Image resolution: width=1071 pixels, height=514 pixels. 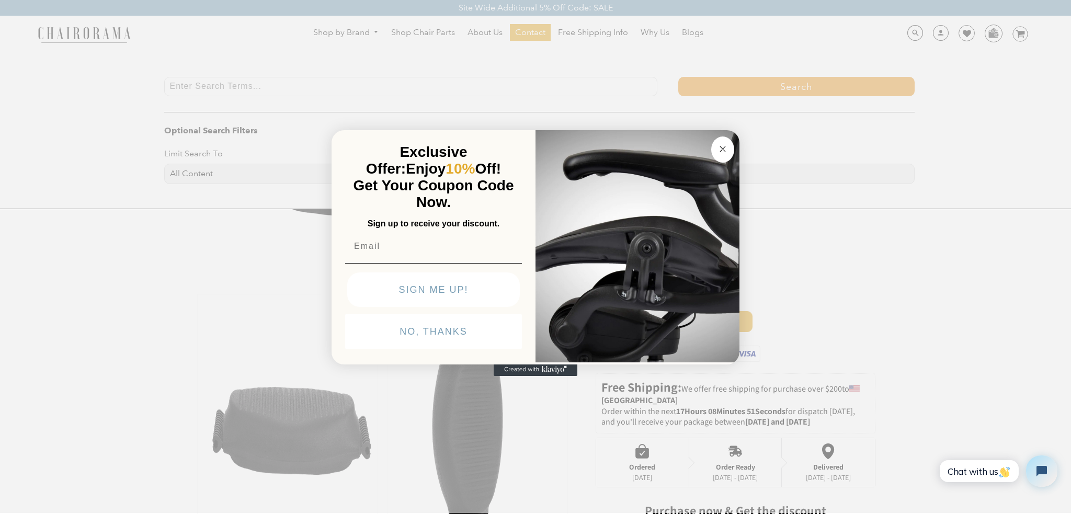 I want to click on button: Close dialog, so click(x=723, y=150).